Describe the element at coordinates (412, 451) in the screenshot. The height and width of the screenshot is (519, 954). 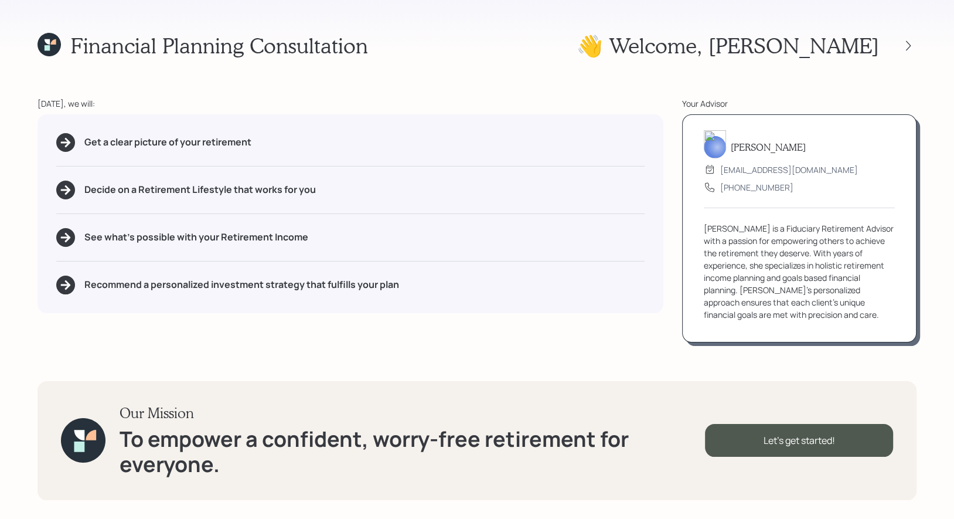
I see `h1: To empower a confident, worry-free retirement for everyone.` at that location.